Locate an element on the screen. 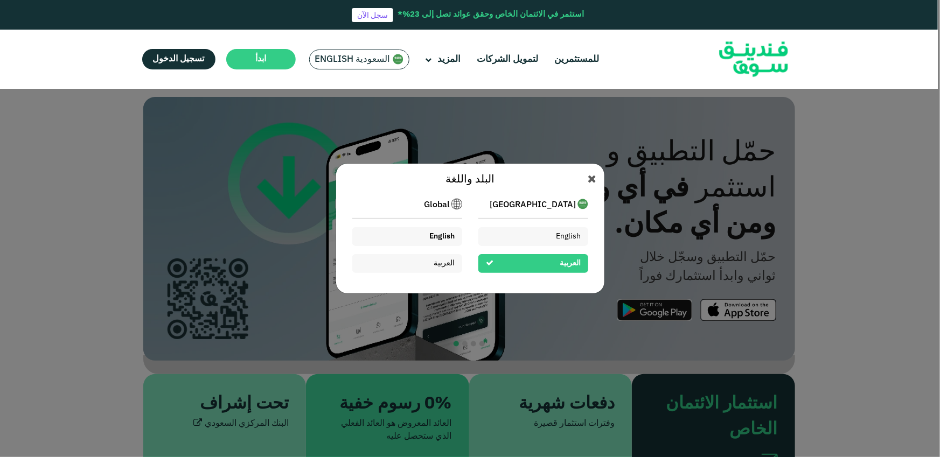  span: المزيد is located at coordinates (449, 59).